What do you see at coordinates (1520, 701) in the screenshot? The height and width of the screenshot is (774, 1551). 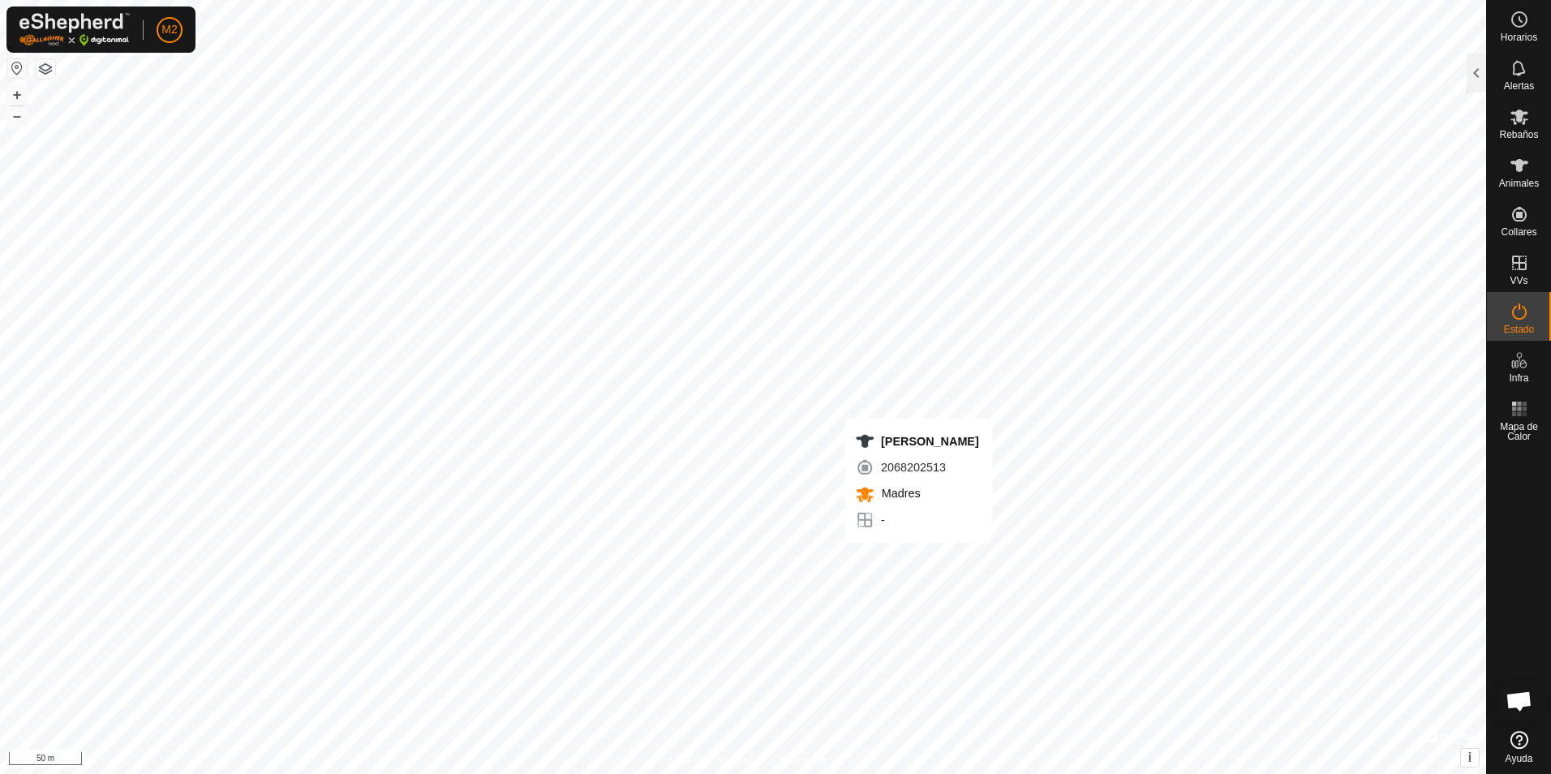 I see `div: Chat abierto` at bounding box center [1520, 701].